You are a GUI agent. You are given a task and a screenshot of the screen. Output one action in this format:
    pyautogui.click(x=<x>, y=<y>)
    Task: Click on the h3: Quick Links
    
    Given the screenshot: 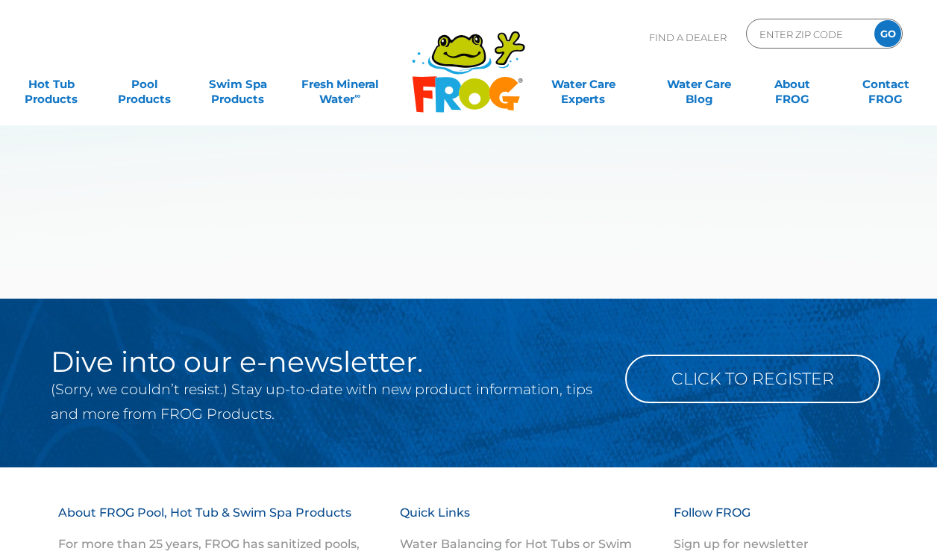 What is the action you would take?
    pyautogui.click(x=528, y=520)
    